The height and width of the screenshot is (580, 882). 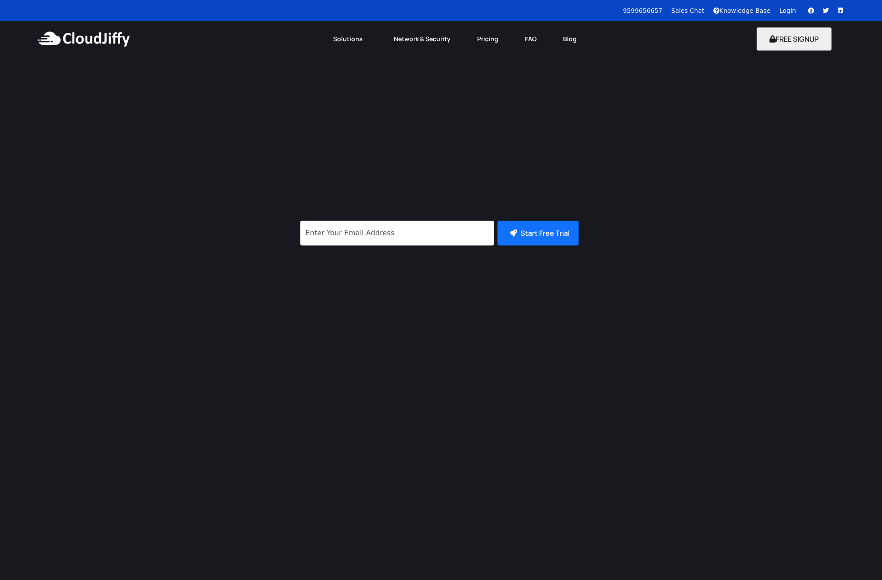 What do you see at coordinates (422, 39) in the screenshot?
I see `a: Network & Security` at bounding box center [422, 39].